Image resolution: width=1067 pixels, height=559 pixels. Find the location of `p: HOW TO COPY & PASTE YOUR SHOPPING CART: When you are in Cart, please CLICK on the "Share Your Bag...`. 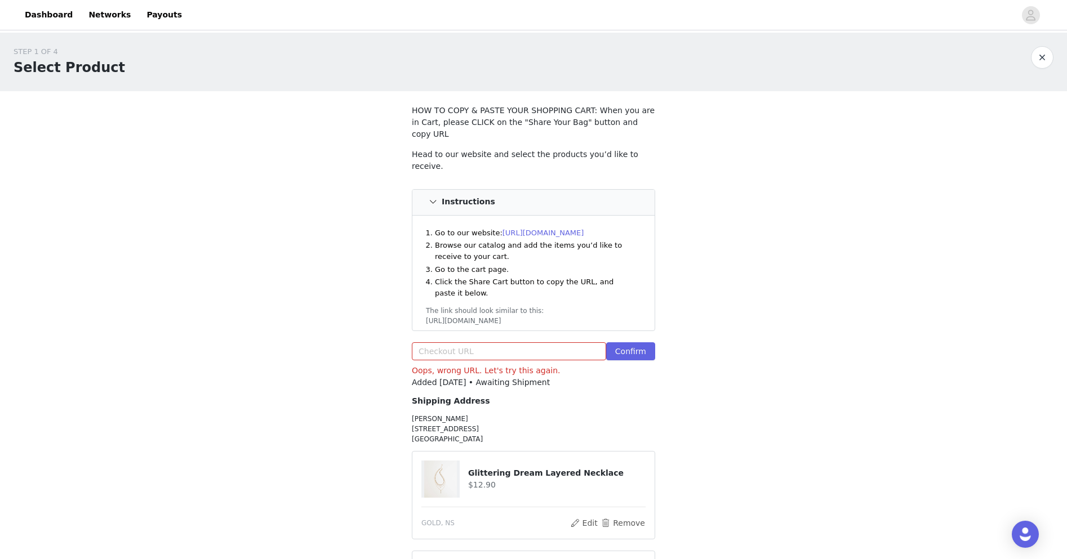

p: HOW TO COPY & PASTE YOUR SHOPPING CART: When you are in Cart, please CLICK on the "Share Your Bag... is located at coordinates (533, 122).